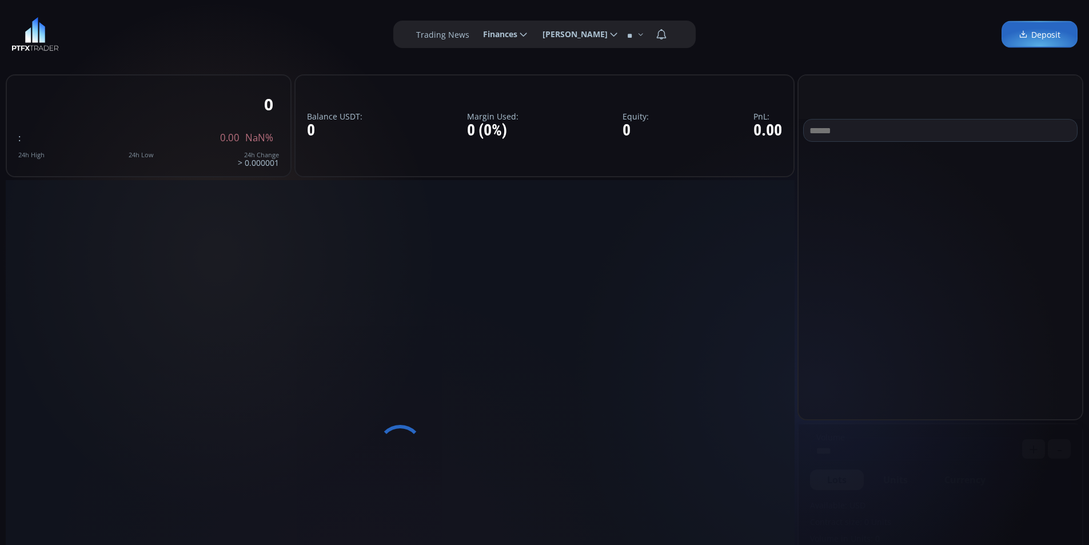 Image resolution: width=1089 pixels, height=545 pixels. What do you see at coordinates (31, 155) in the screenshot?
I see `div: 24h High` at bounding box center [31, 155].